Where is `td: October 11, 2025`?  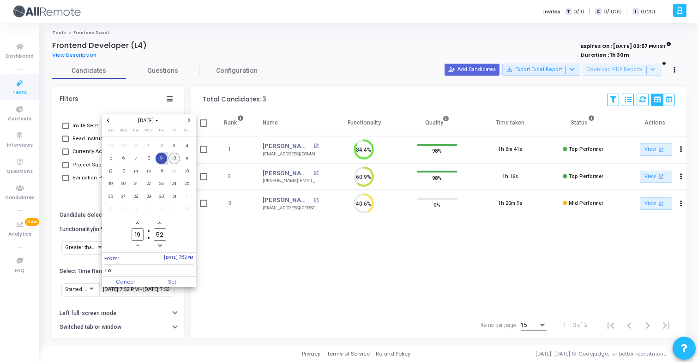
td: October 11, 2025 is located at coordinates (187, 159).